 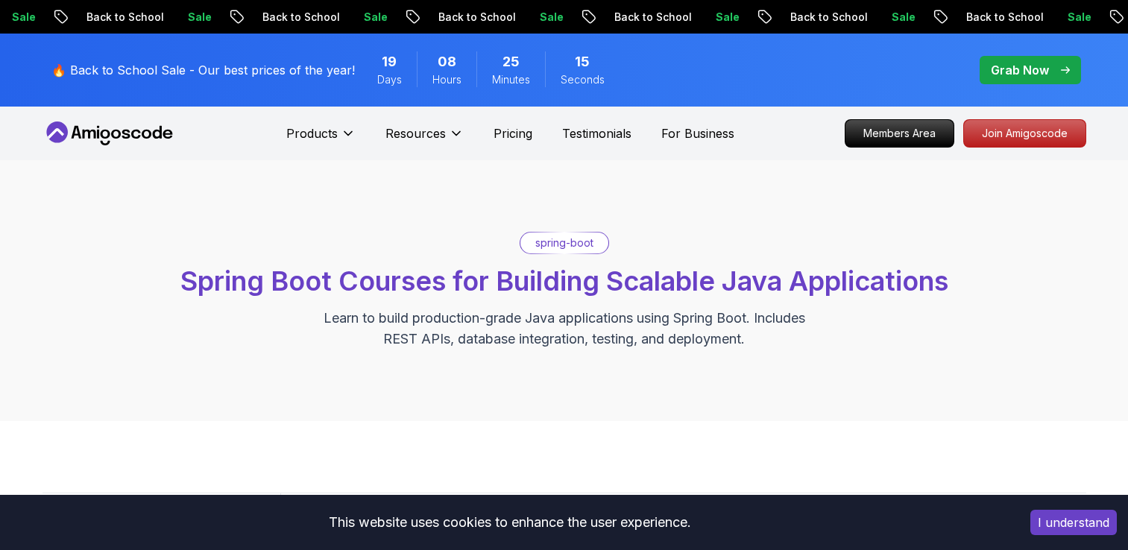 I want to click on span: Hours, so click(x=446, y=80).